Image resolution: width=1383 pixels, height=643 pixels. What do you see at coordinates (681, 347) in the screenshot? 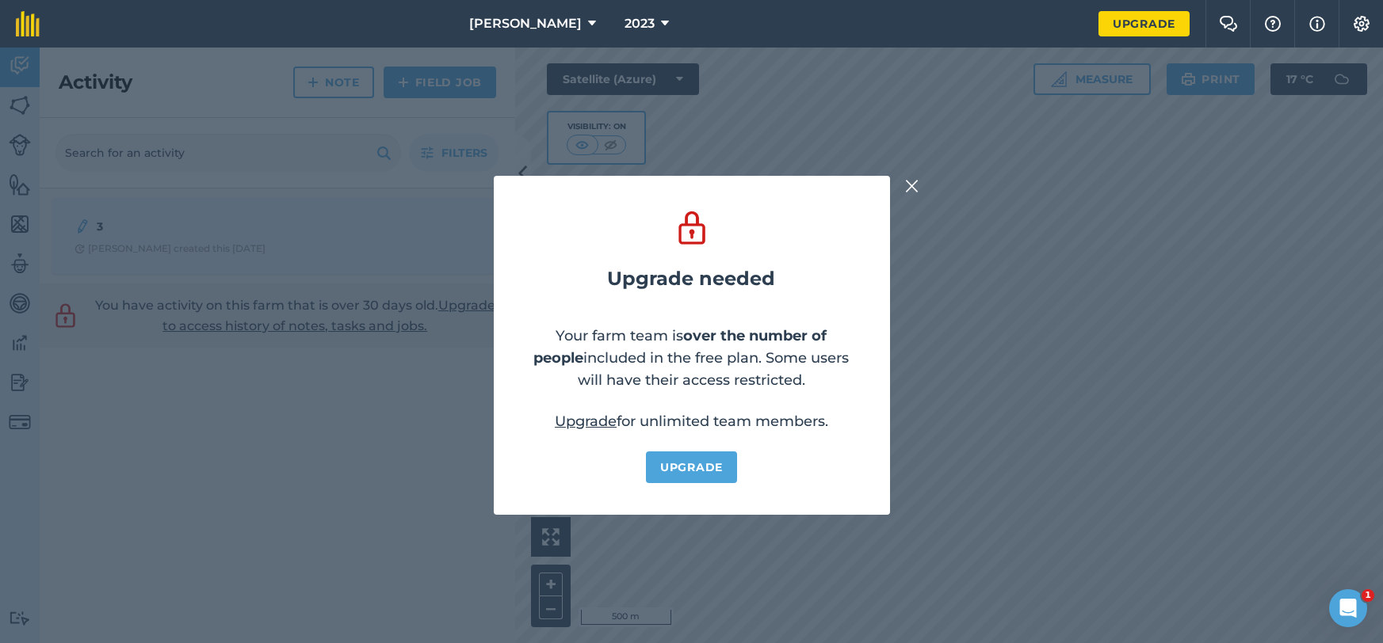
I see `strong: over the number of people` at bounding box center [681, 347].